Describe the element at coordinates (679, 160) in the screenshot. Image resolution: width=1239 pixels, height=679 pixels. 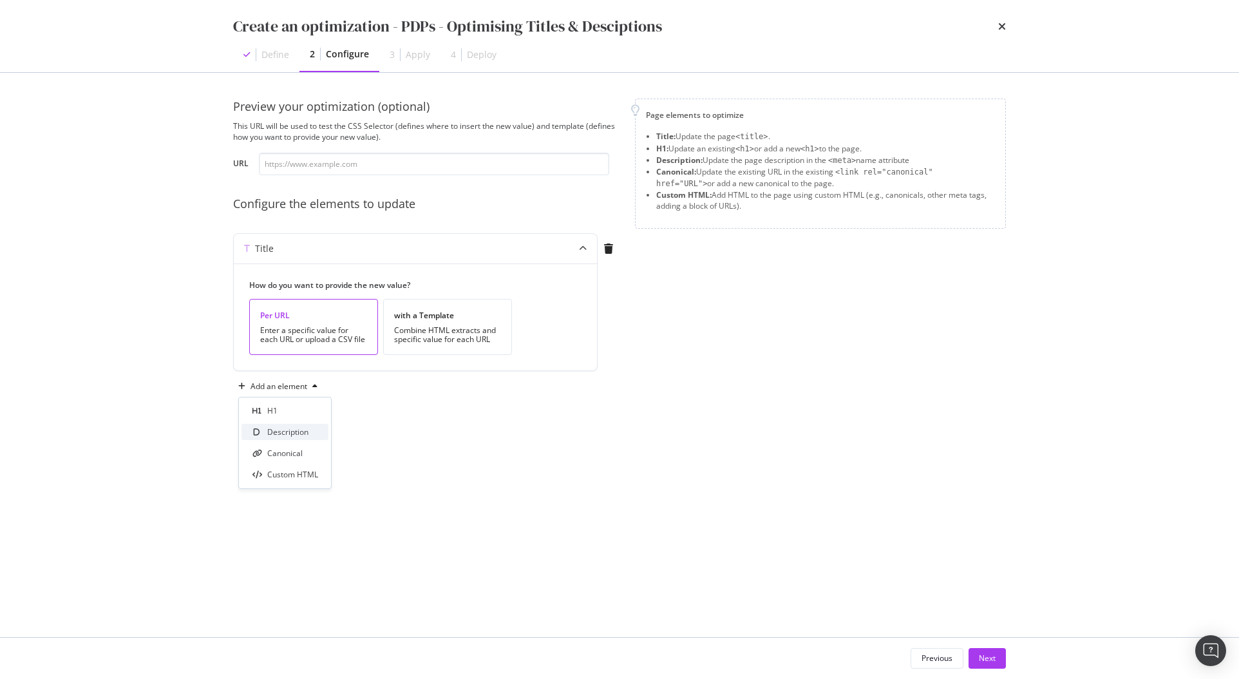
I see `strong: Description:` at that location.